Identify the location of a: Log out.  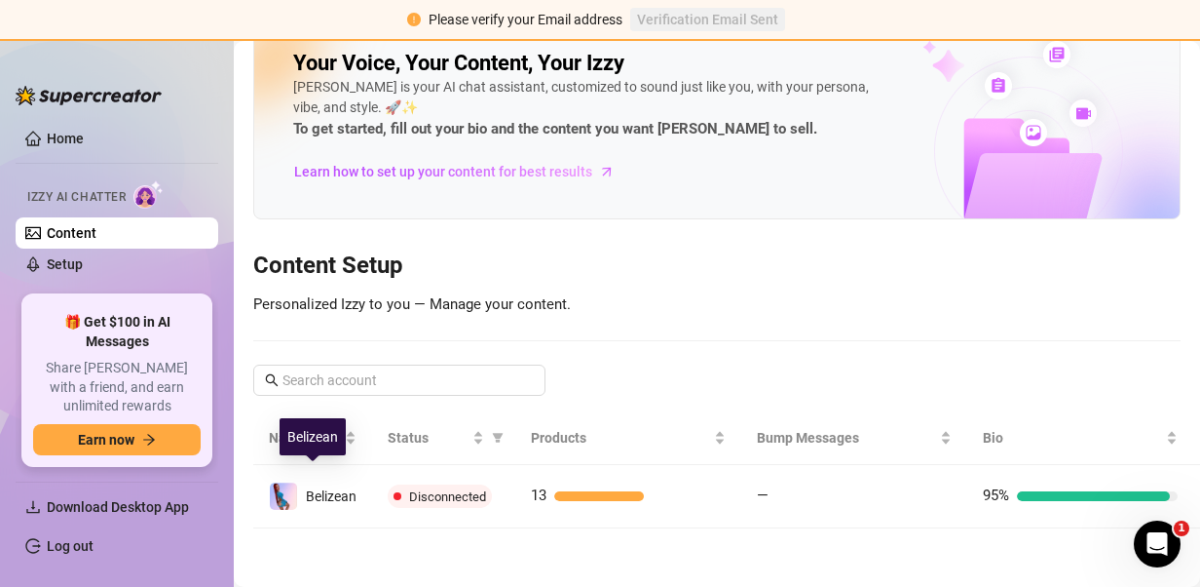
(70, 546).